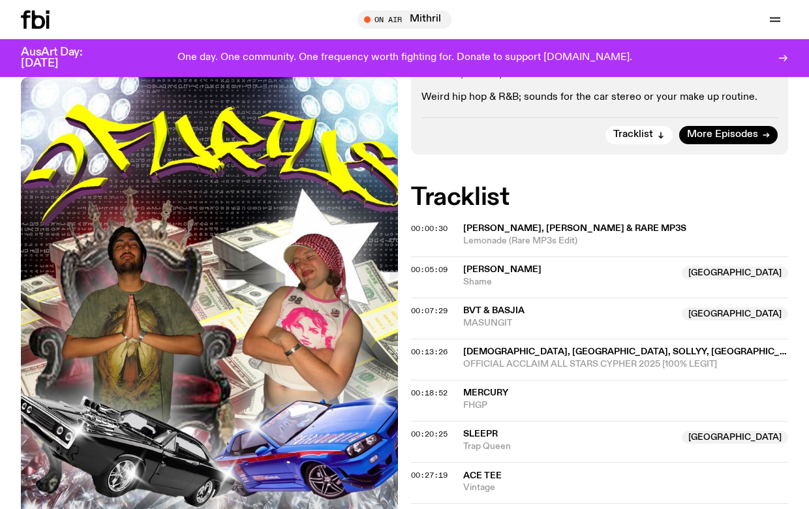 The width and height of the screenshot is (809, 509). What do you see at coordinates (485, 393) in the screenshot?
I see `span: Mercury` at bounding box center [485, 393].